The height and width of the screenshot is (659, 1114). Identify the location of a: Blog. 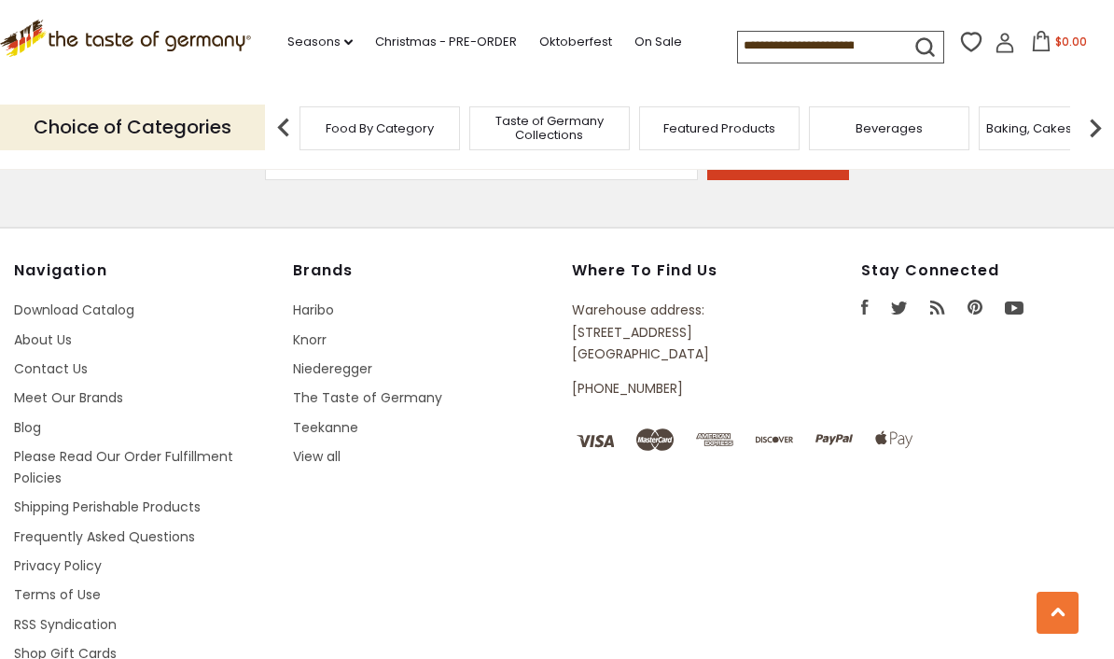
(27, 427).